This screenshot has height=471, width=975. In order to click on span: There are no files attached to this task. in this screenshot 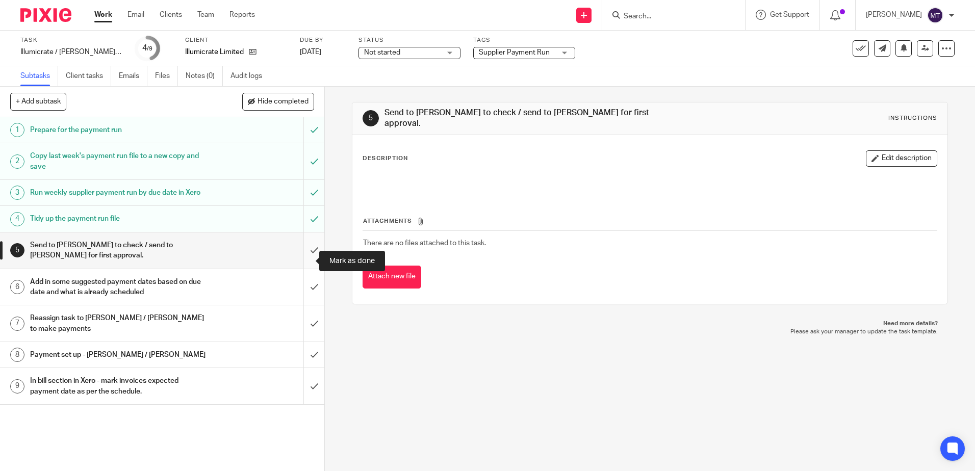, I will do `click(424, 243)`.